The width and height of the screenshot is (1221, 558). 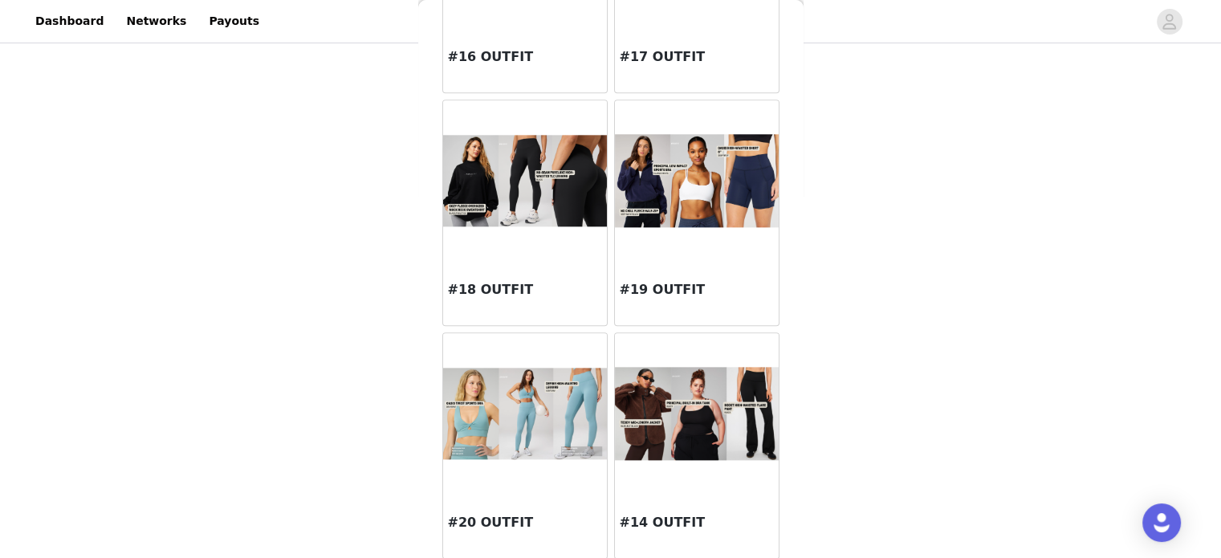 What do you see at coordinates (525, 523) in the screenshot?
I see `h3: #20 OUTFIT` at bounding box center [525, 523].